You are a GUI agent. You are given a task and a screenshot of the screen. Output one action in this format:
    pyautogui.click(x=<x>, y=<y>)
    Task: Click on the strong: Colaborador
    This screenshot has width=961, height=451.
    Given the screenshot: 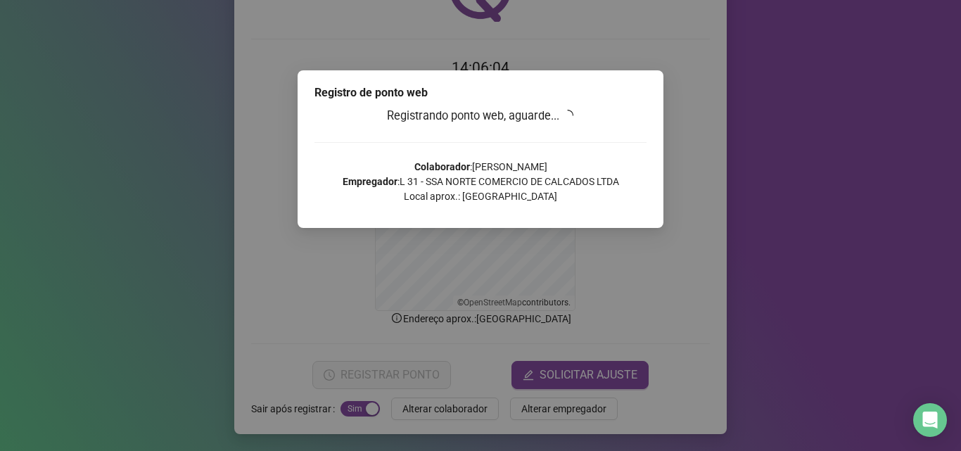 What is the action you would take?
    pyautogui.click(x=442, y=167)
    